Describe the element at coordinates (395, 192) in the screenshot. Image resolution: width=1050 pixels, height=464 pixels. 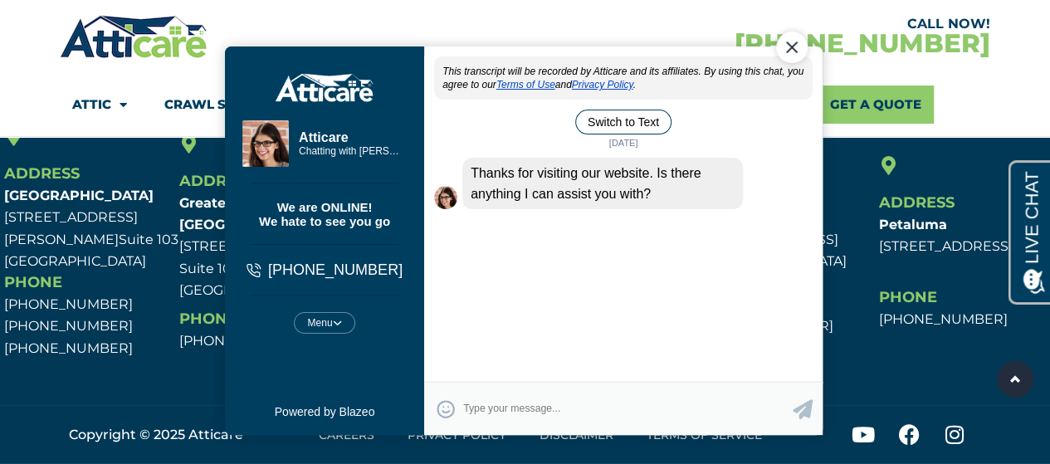
I see `div: Thanks for visiting our website. Is there anything I can assist you with?` at that location.